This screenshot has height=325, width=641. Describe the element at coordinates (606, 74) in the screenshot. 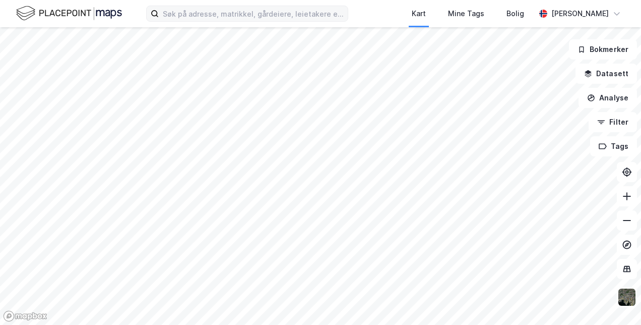

I see `button: Datasett` at that location.